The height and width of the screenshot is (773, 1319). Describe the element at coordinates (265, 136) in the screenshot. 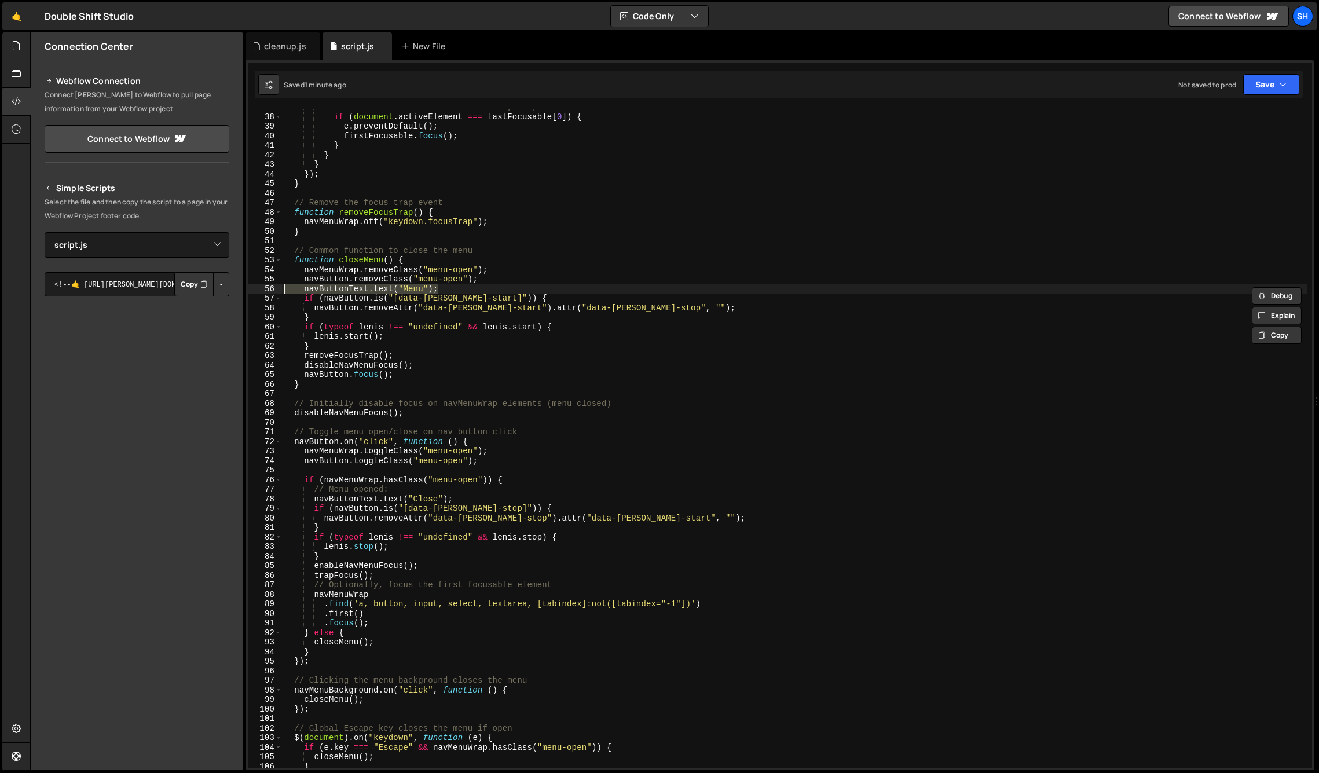

I see `div: 40` at that location.